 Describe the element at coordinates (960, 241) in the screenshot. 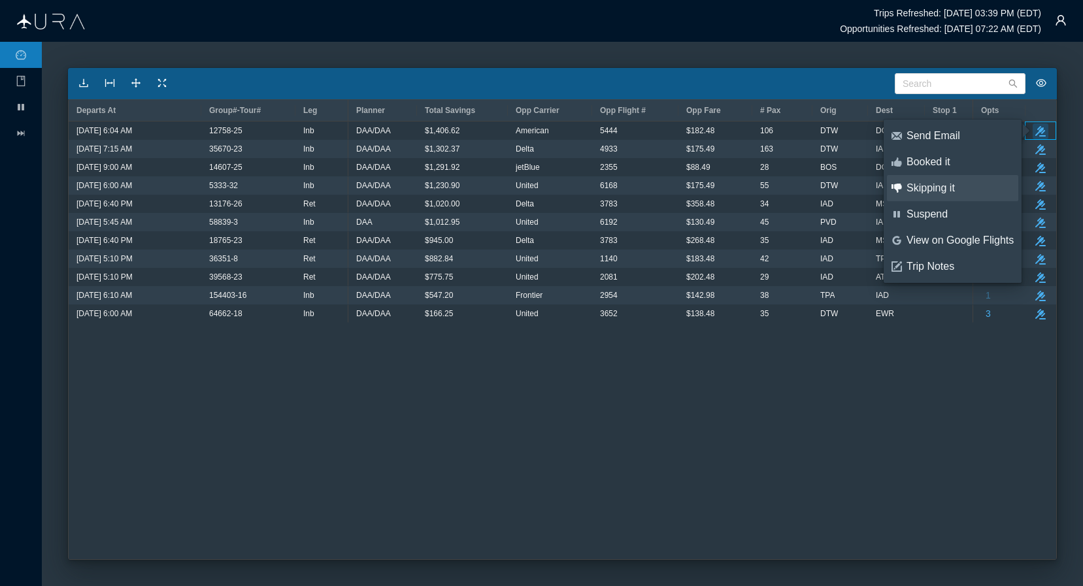

I see `div: View on Google Flights` at that location.